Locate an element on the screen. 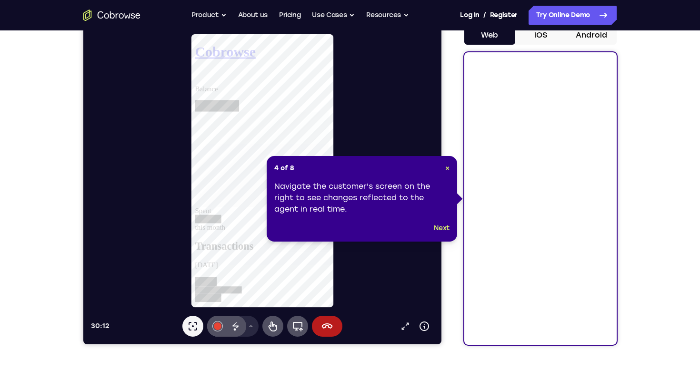 The width and height of the screenshot is (700, 379). button: Resources is located at coordinates (388, 15).